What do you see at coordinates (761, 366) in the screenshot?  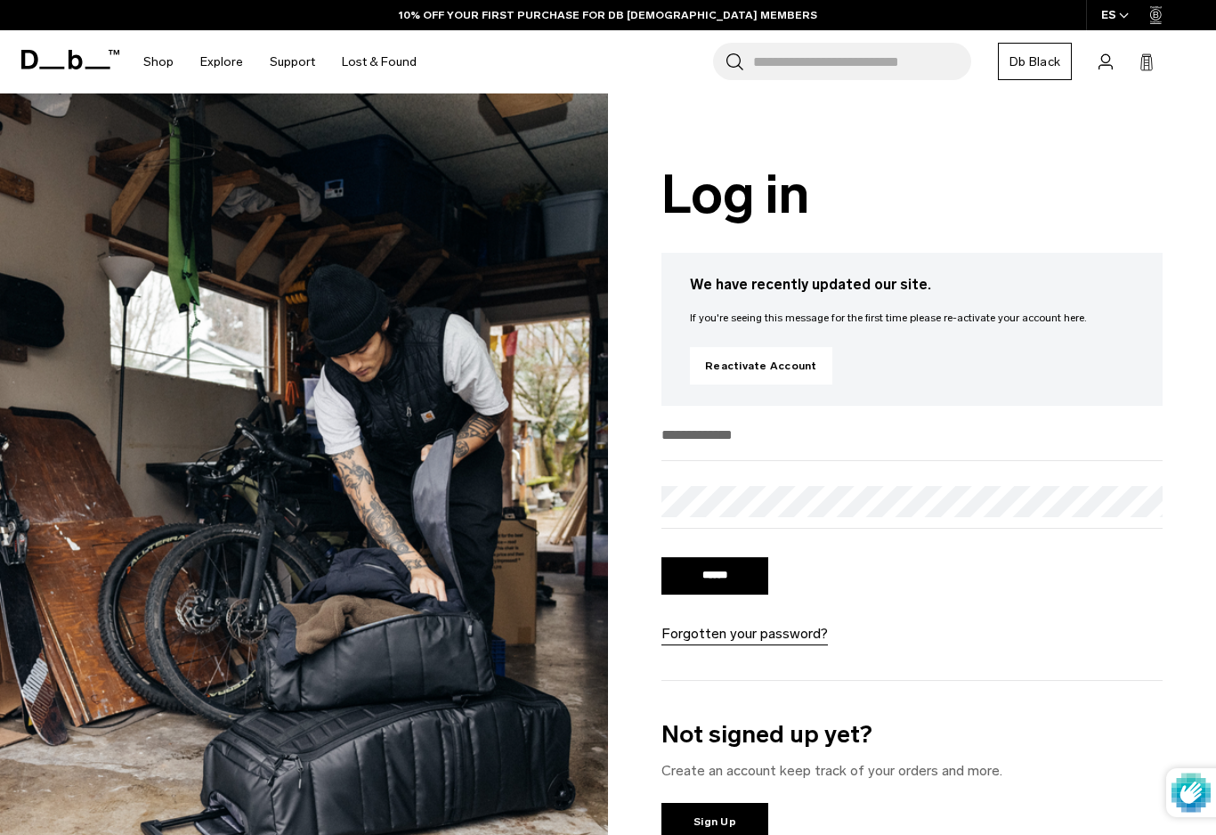 I see `a: Reactivate Account` at bounding box center [761, 366].